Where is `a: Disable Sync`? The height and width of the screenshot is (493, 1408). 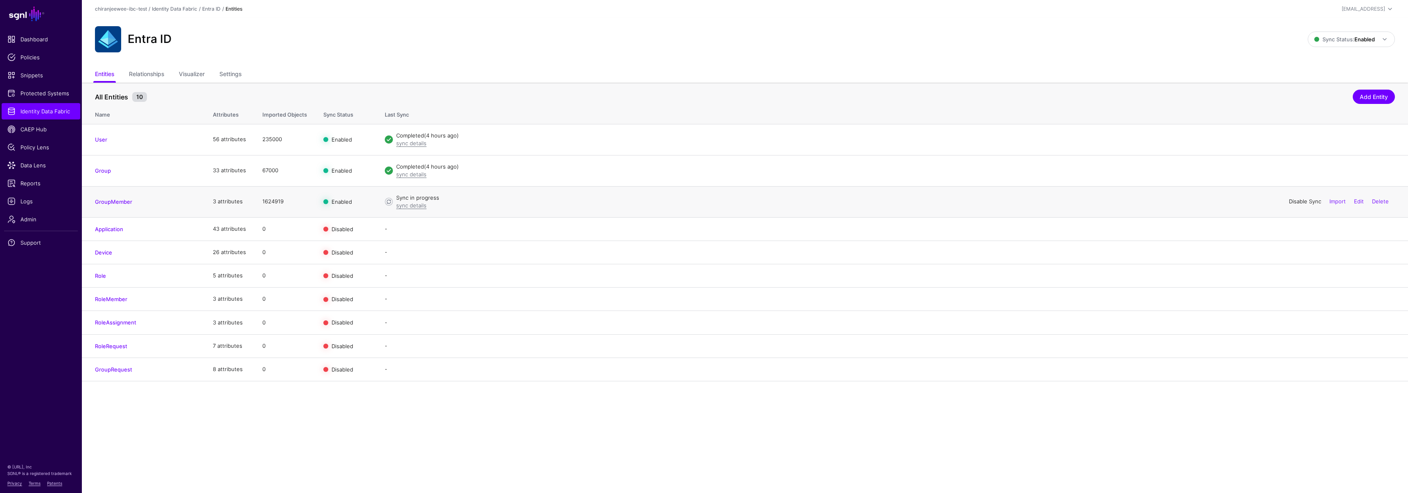 a: Disable Sync is located at coordinates (1305, 201).